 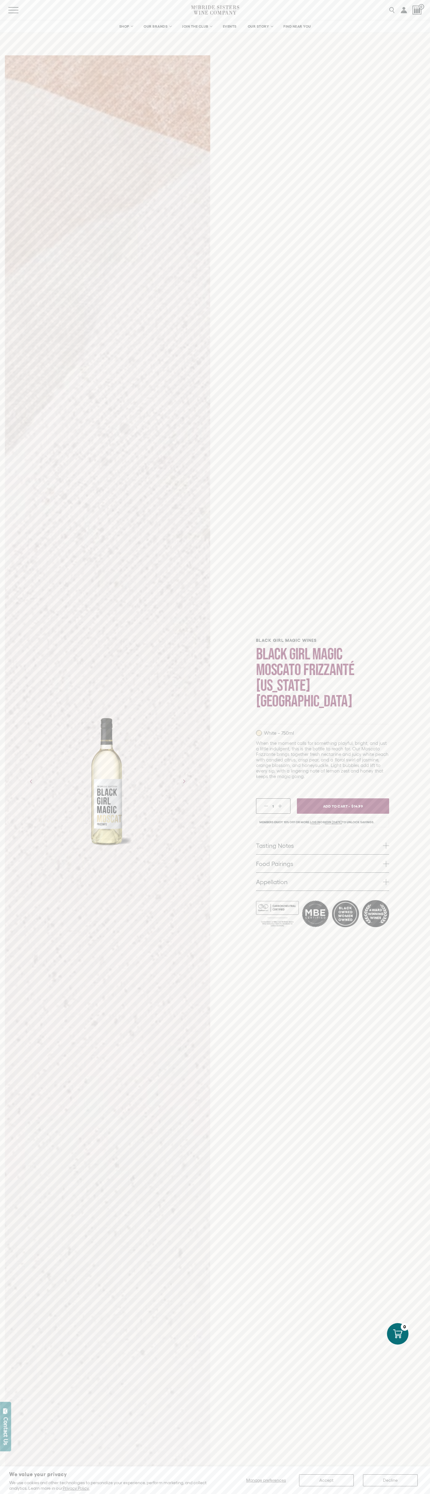 I want to click on span: SHOP, so click(x=124, y=26).